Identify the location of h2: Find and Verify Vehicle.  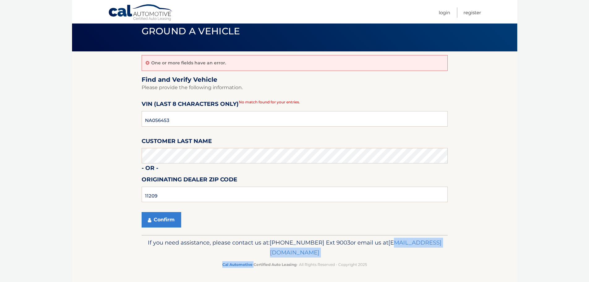
(295, 80).